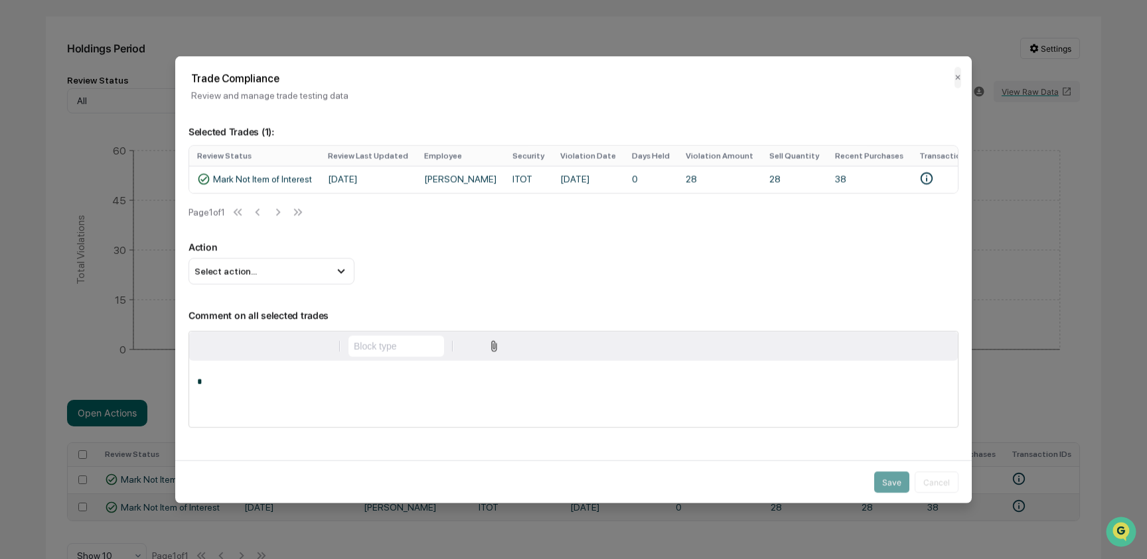 The image size is (1147, 559). I want to click on p: How can we help?, so click(127, 38).